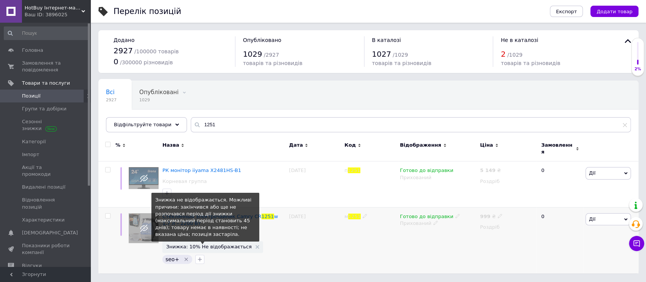 The width and height of the screenshot is (646, 282). I want to click on span: Відгуки, so click(32, 266).